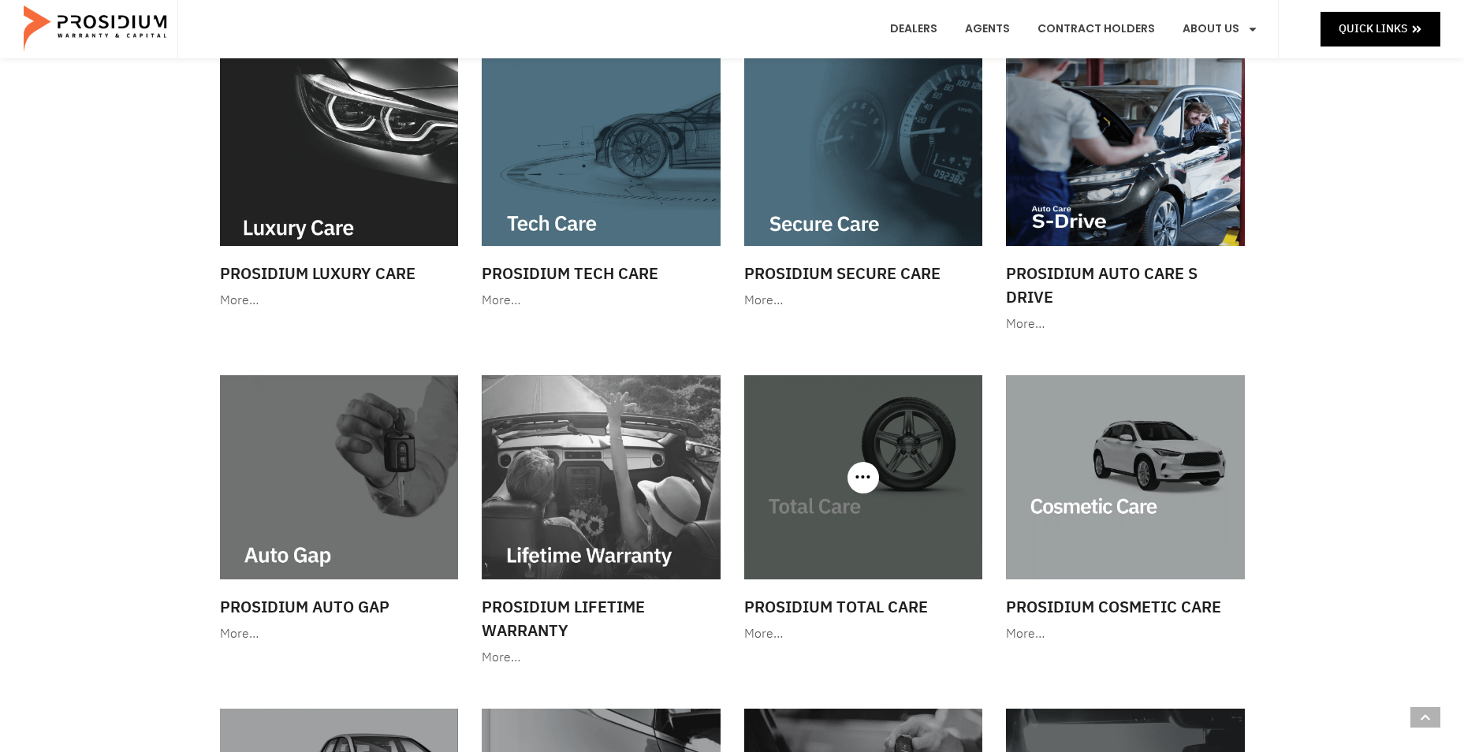 The image size is (1464, 752). Describe the element at coordinates (601, 522) in the screenshot. I see `a: Prosidium Lifetime Warranty More…` at that location.